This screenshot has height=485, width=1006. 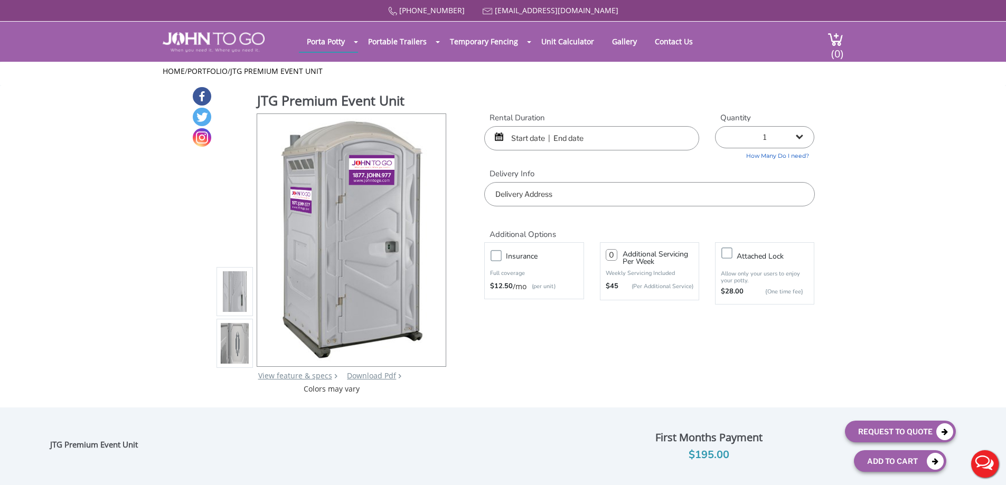 I want to click on label: Quantity, so click(x=765, y=118).